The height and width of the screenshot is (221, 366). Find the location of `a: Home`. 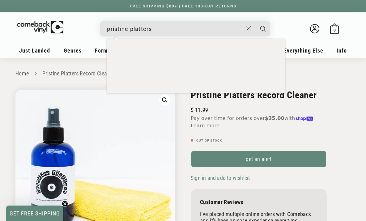

a: Home is located at coordinates (22, 73).